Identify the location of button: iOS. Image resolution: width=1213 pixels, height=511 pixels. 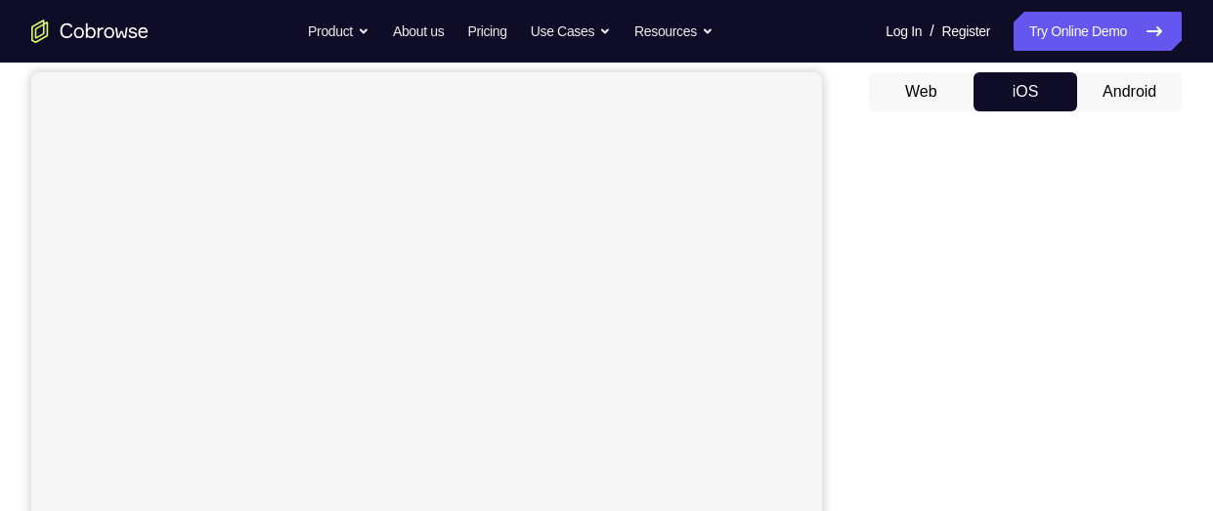
(1025, 92).